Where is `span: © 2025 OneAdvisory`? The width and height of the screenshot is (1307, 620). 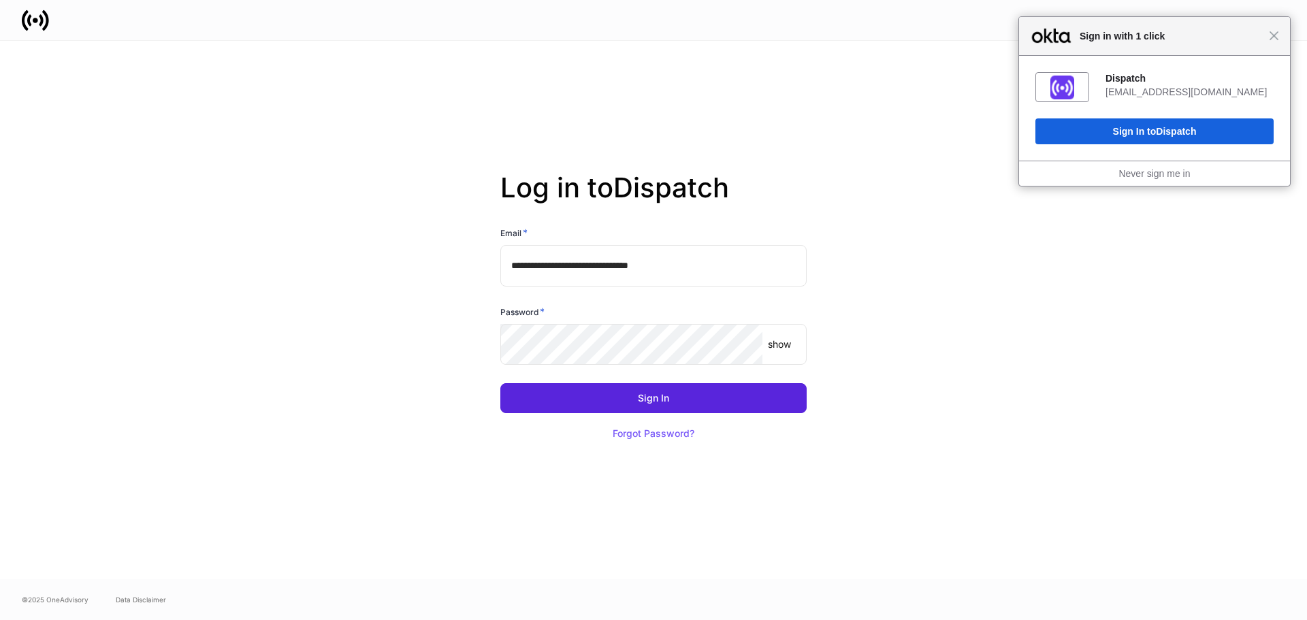
span: © 2025 OneAdvisory is located at coordinates (55, 600).